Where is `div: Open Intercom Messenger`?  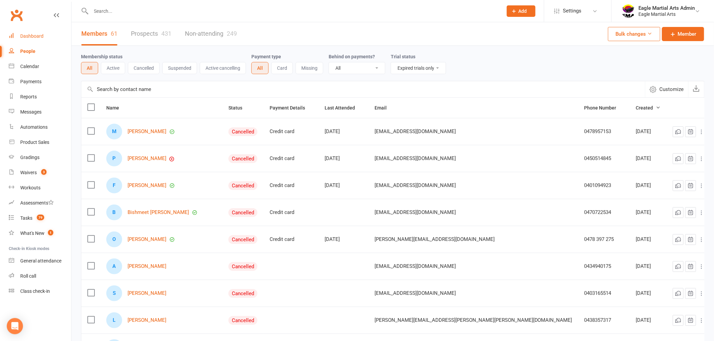
div: Open Intercom Messenger is located at coordinates (15, 326).